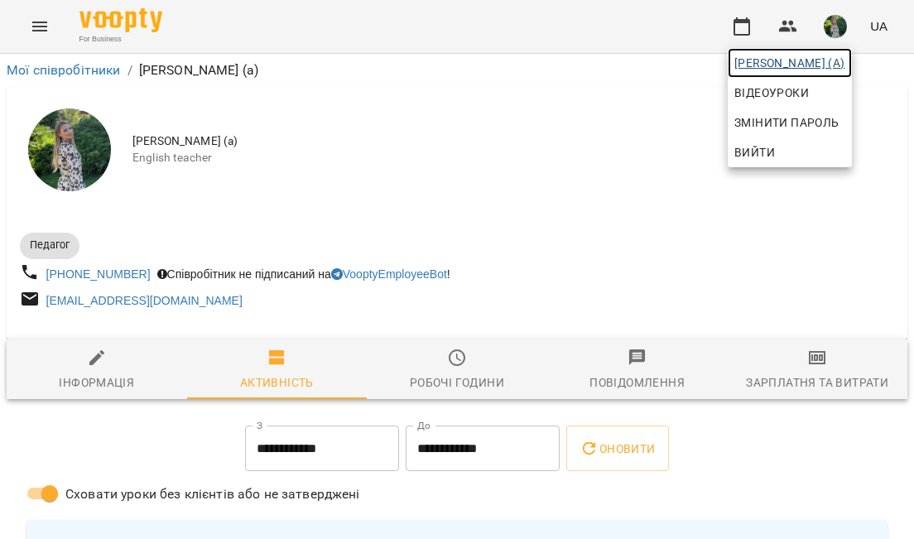 The image size is (914, 539). I want to click on span: Змінити пароль, so click(790, 122).